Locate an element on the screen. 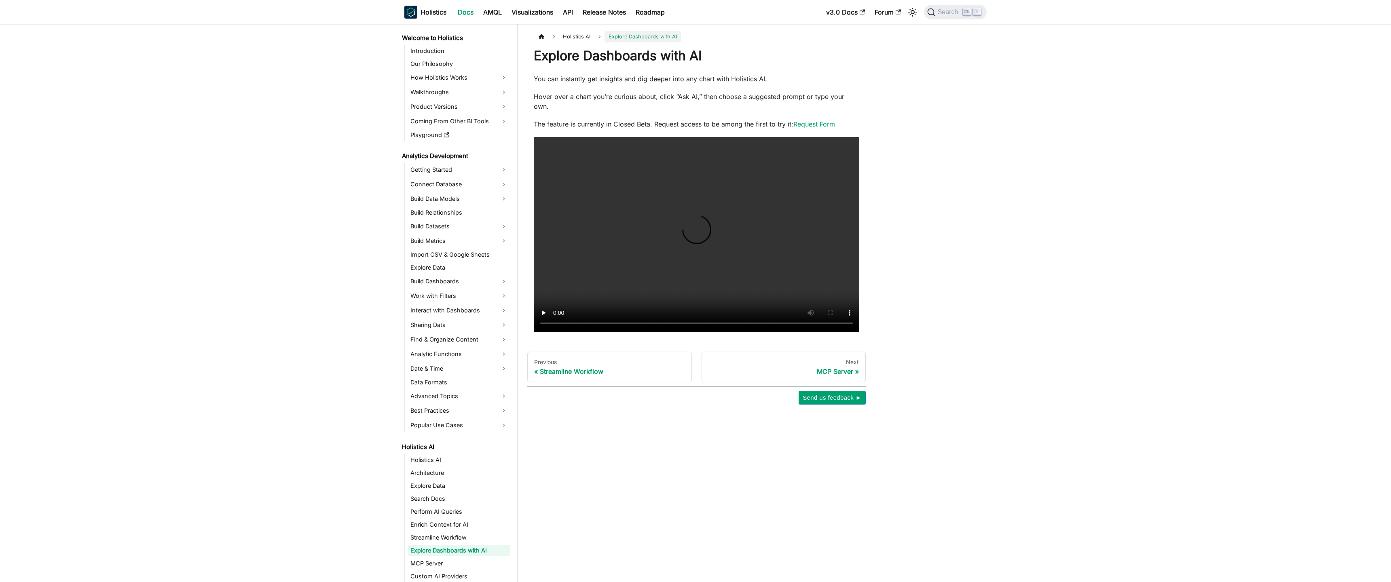 This screenshot has height=582, width=1391. button: Send us feedback ► is located at coordinates (832, 398).